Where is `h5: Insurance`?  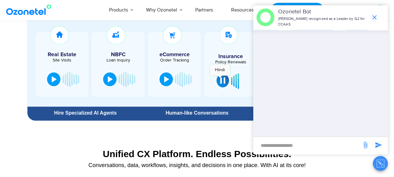
h5: Insurance is located at coordinates (230, 57).